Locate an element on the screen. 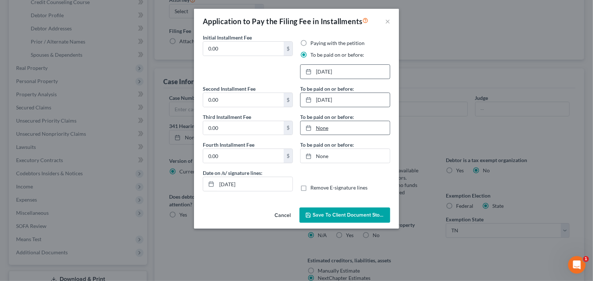 The image size is (593, 281). label: Paying with the petition is located at coordinates (338, 43).